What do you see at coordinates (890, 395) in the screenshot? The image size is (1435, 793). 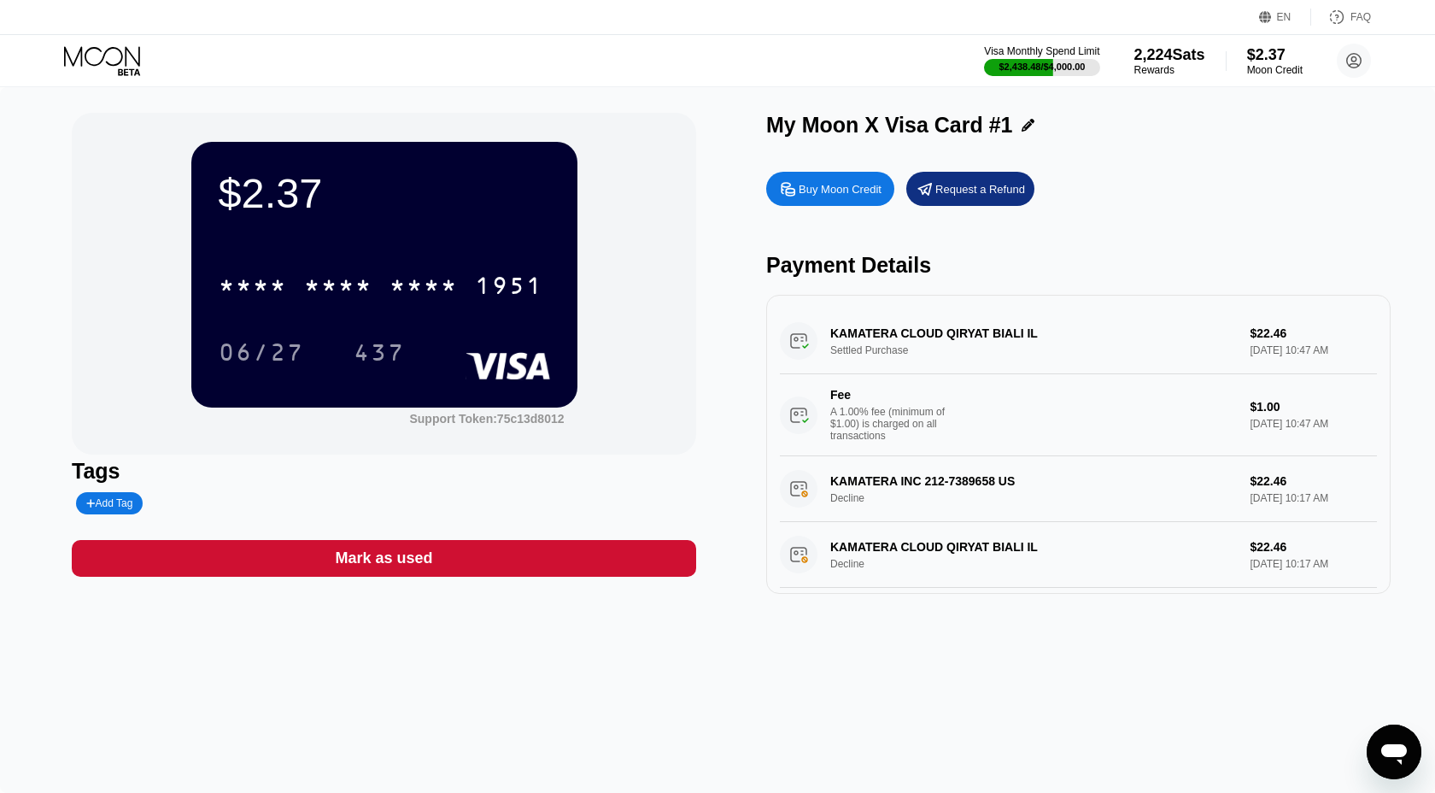 I see `div: Fee` at bounding box center [890, 395].